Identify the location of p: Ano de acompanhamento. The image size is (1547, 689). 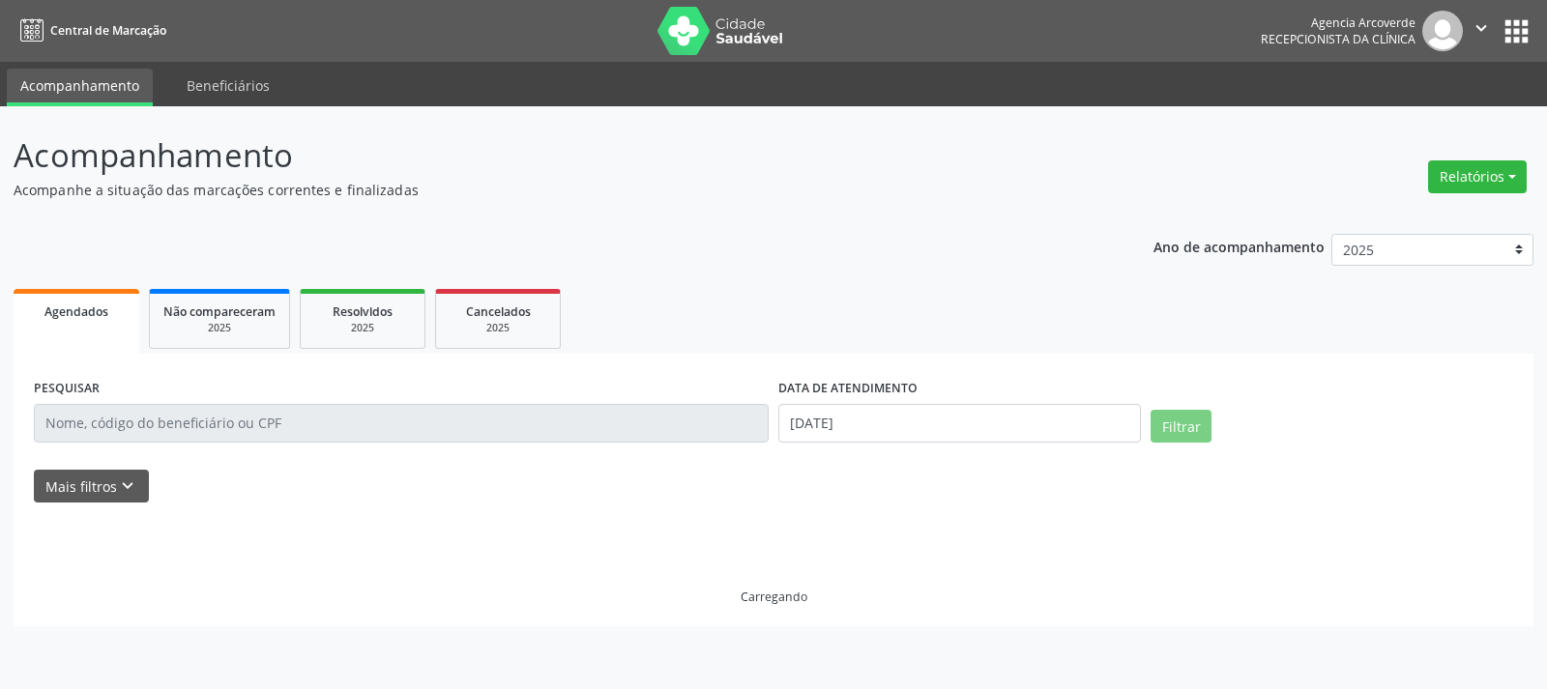
(1238, 246).